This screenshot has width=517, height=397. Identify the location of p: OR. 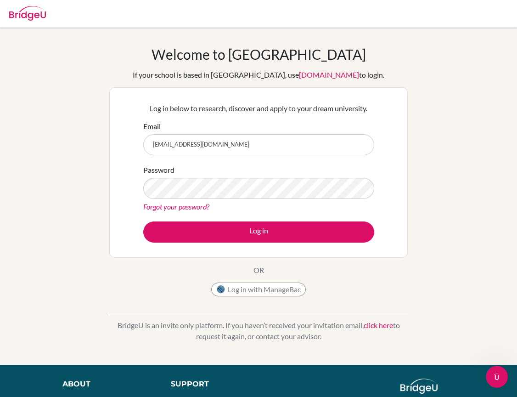
(259, 270).